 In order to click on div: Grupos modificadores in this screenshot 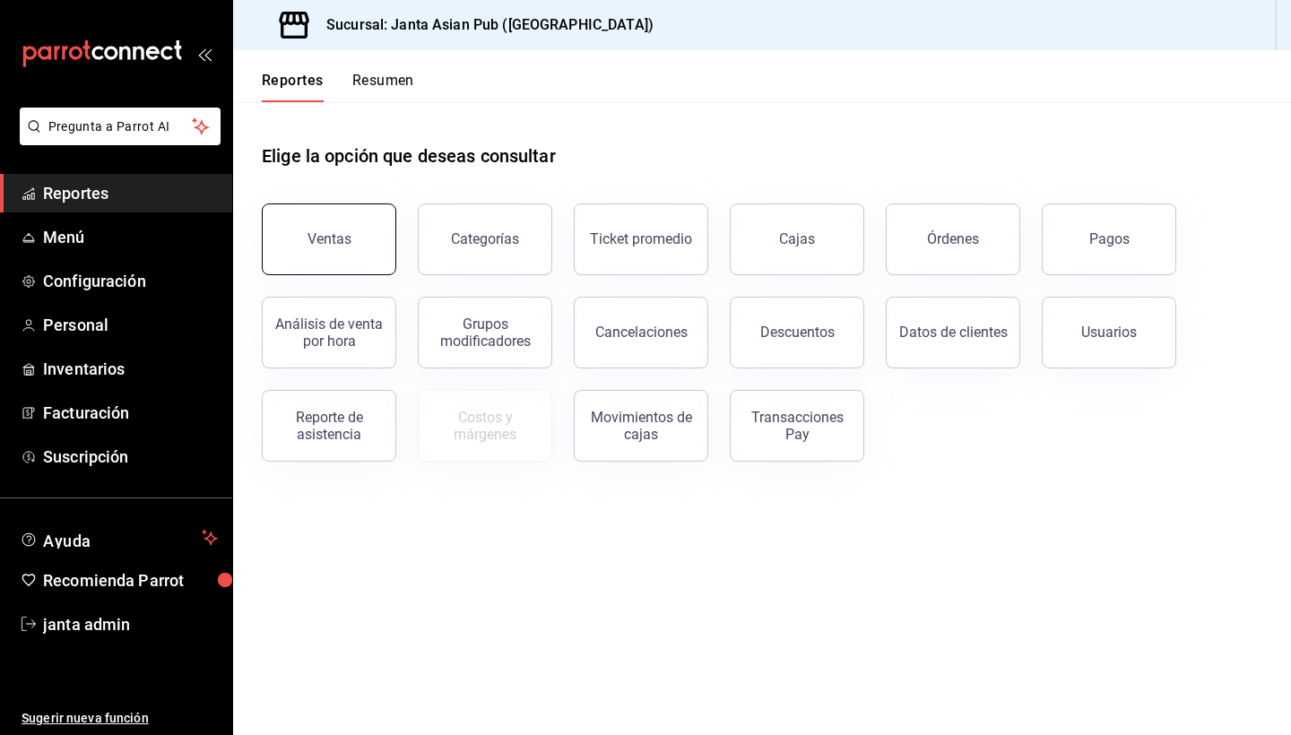, I will do `click(485, 333)`.